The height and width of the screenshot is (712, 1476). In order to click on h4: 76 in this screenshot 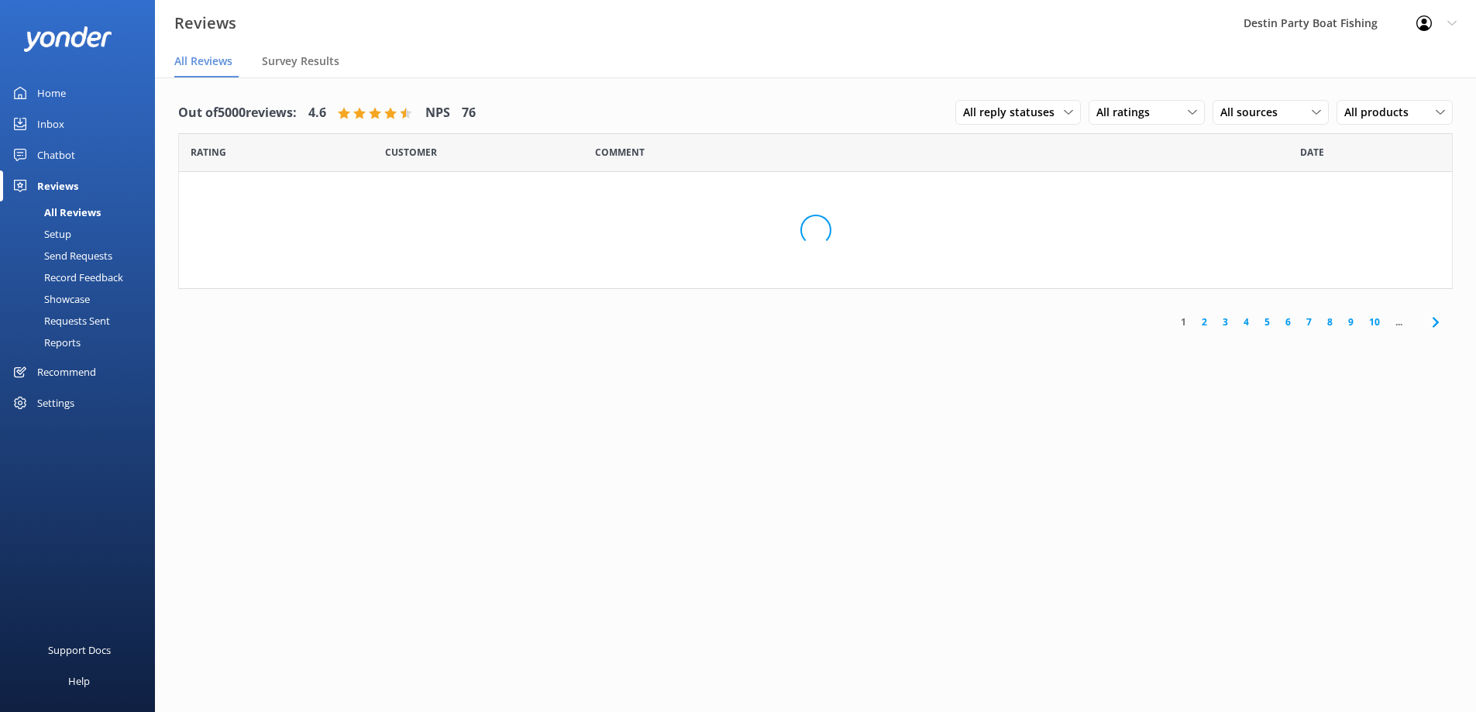, I will do `click(469, 113)`.